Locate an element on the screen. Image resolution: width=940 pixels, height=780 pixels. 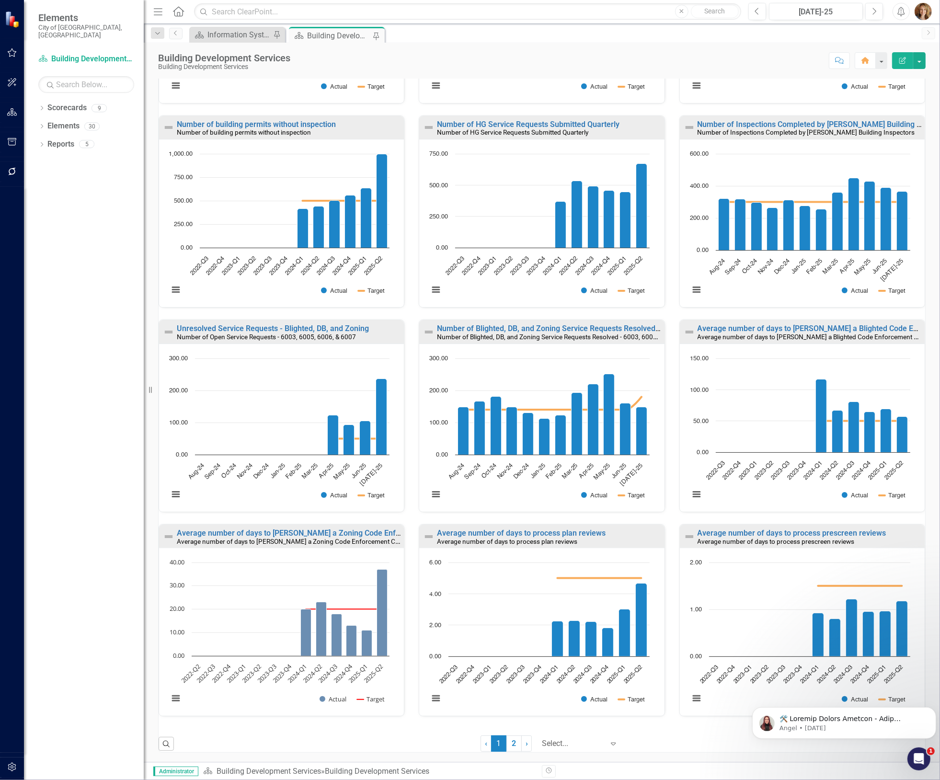
text: 250.00 is located at coordinates (438, 217).